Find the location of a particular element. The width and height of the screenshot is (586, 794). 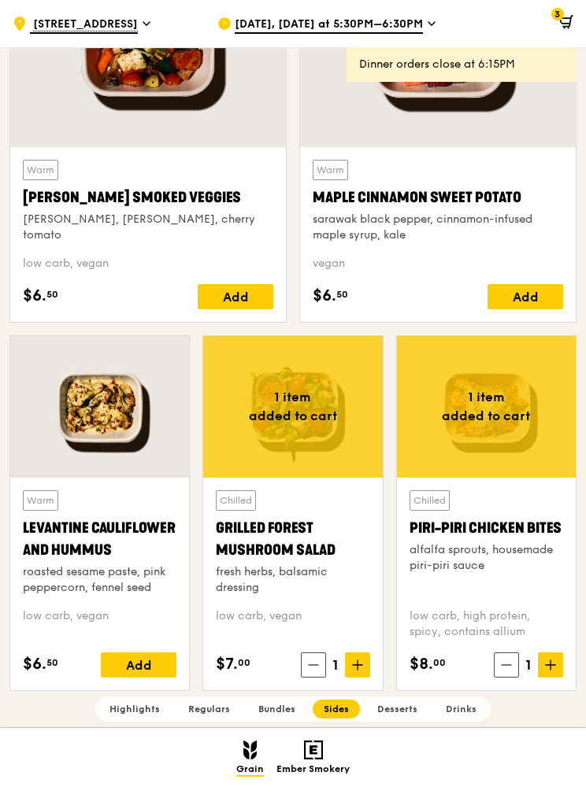

div: vegan is located at coordinates (438, 264).